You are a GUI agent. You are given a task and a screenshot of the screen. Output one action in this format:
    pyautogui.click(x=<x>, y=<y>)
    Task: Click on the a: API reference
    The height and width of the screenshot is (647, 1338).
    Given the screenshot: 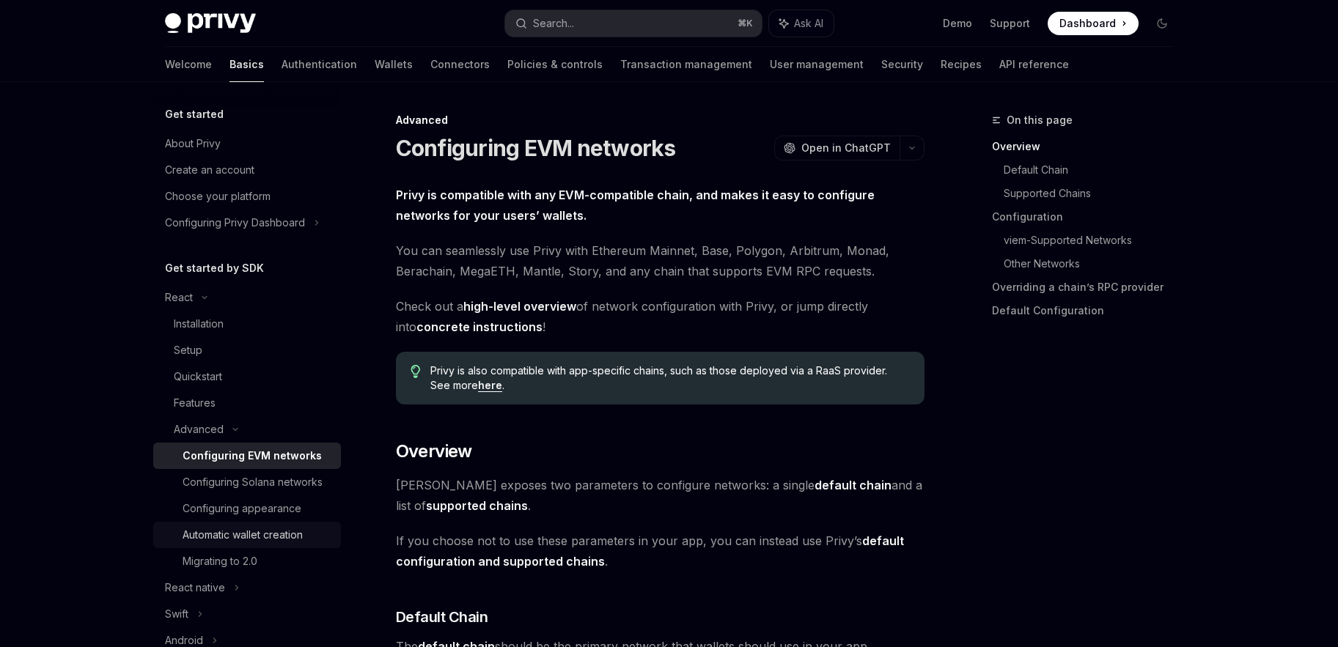 What is the action you would take?
    pyautogui.click(x=1034, y=65)
    